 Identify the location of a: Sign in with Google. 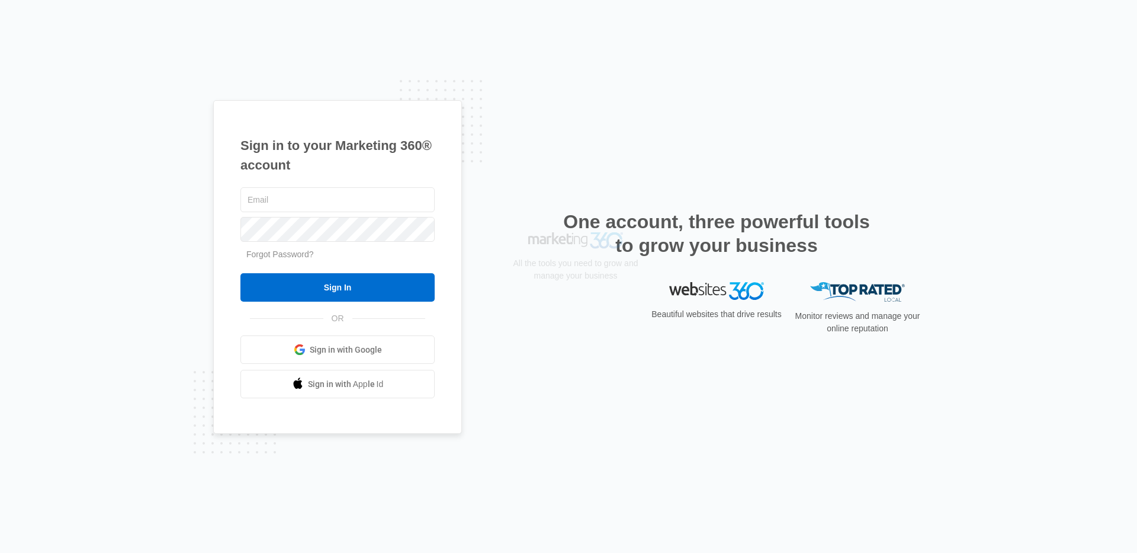
(338, 349).